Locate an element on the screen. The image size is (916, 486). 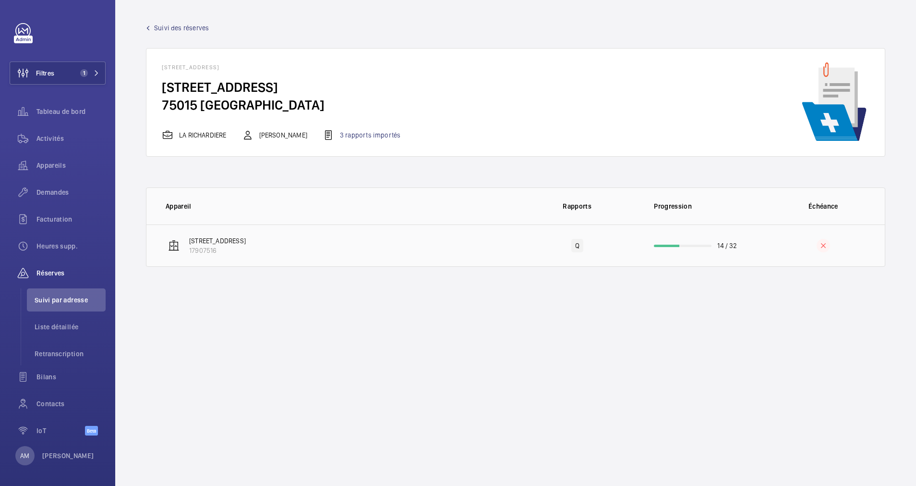
span: Facturation is located at coordinates (71, 219).